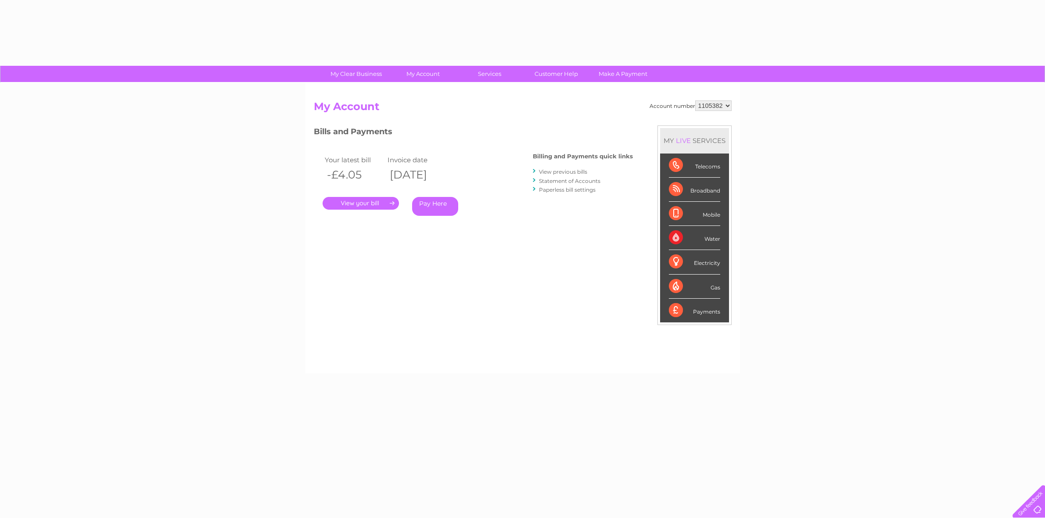  Describe the element at coordinates (690, 106) in the screenshot. I see `div: Account number` at that location.